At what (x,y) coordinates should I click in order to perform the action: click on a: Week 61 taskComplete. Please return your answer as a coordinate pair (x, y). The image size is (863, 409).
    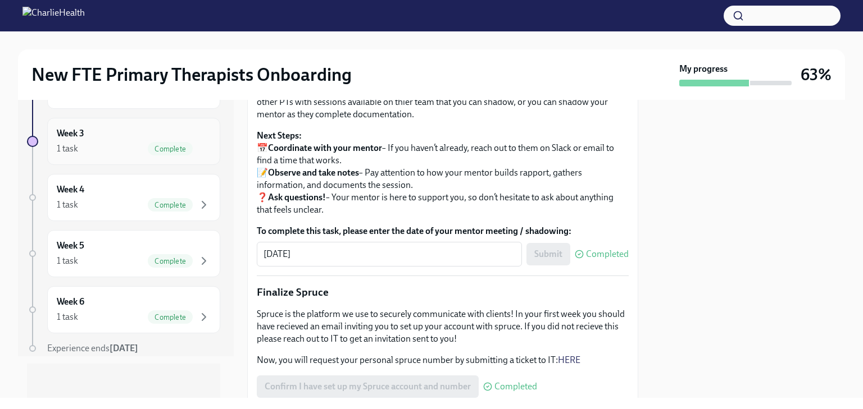
    Looking at the image, I should click on (124, 310).